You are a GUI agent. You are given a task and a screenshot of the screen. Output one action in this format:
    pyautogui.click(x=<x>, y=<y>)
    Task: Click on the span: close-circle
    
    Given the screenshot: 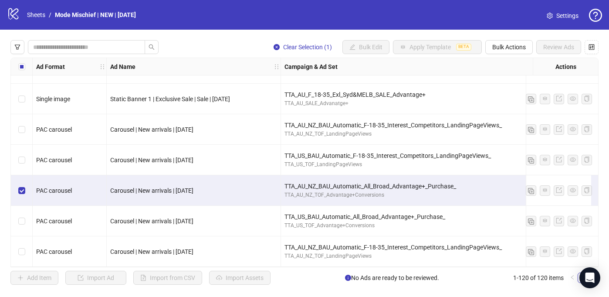 What is the action you would take?
    pyautogui.click(x=277, y=47)
    